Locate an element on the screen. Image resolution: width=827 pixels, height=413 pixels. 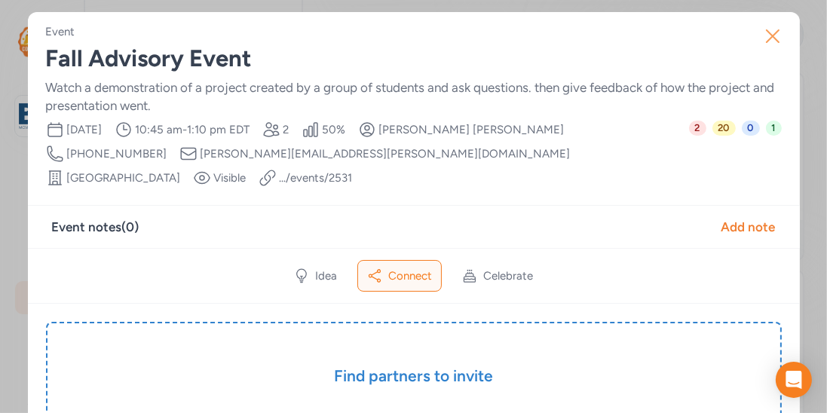
div: Add note is located at coordinates (749, 227).